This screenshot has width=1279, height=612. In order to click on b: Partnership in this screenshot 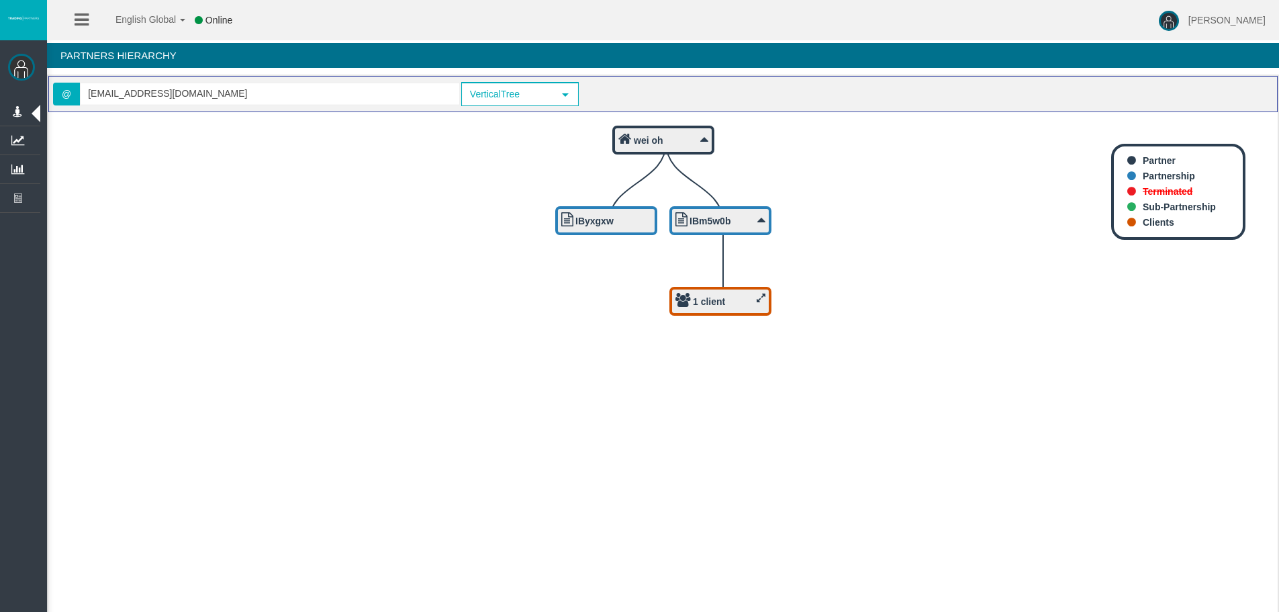, I will do `click(1169, 176)`.